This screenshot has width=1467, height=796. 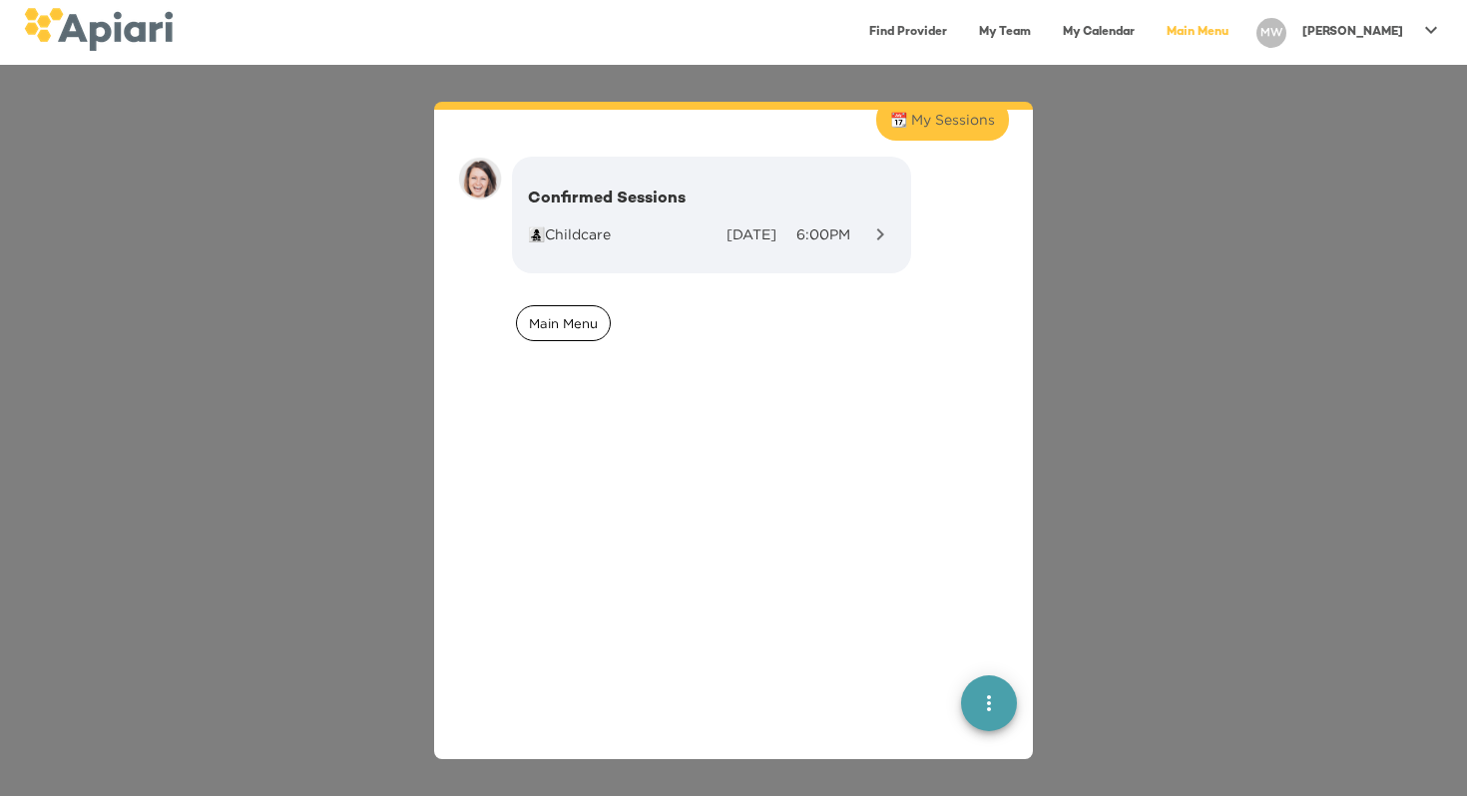 I want to click on img: amy.37686e0395c82528988e.png, so click(x=480, y=179).